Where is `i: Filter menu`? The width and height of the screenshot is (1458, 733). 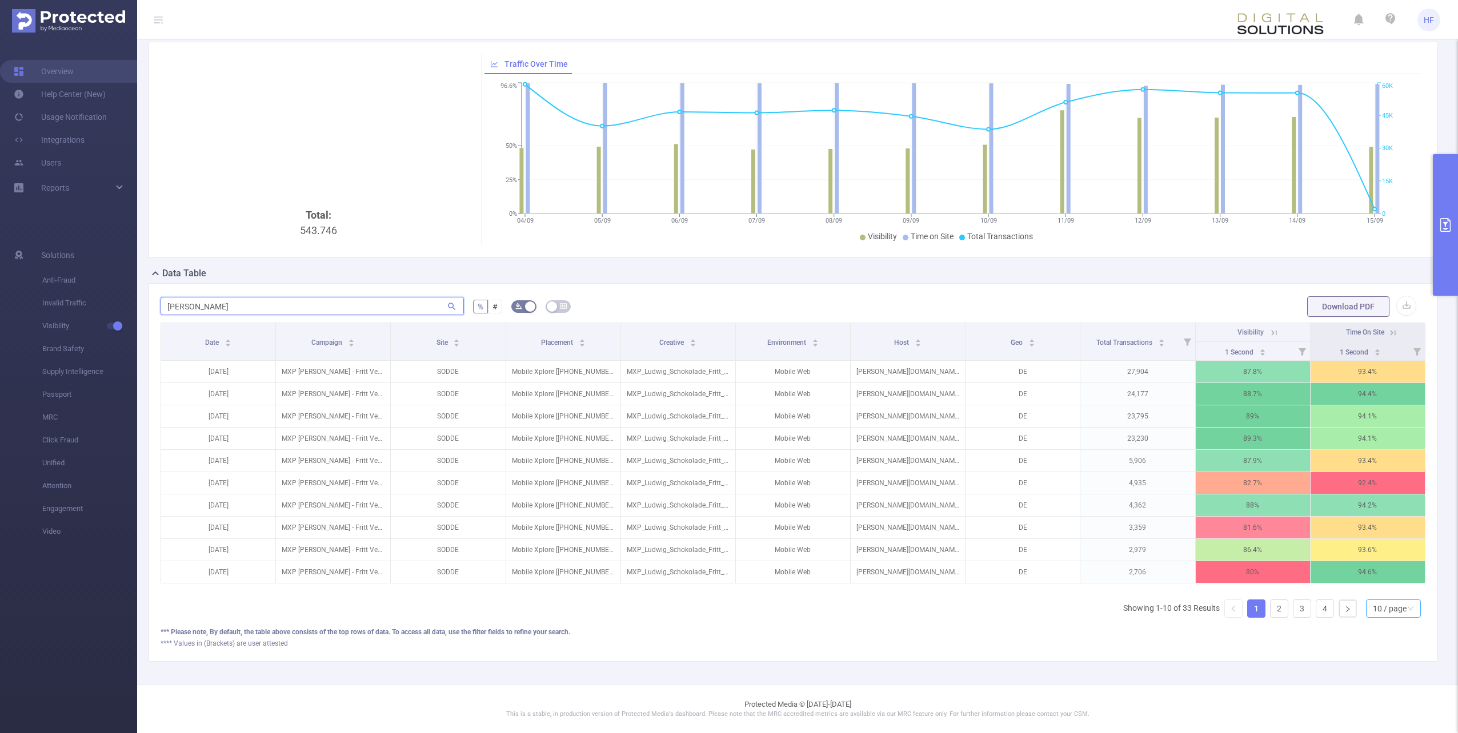
i: Filter menu is located at coordinates (1417, 351).